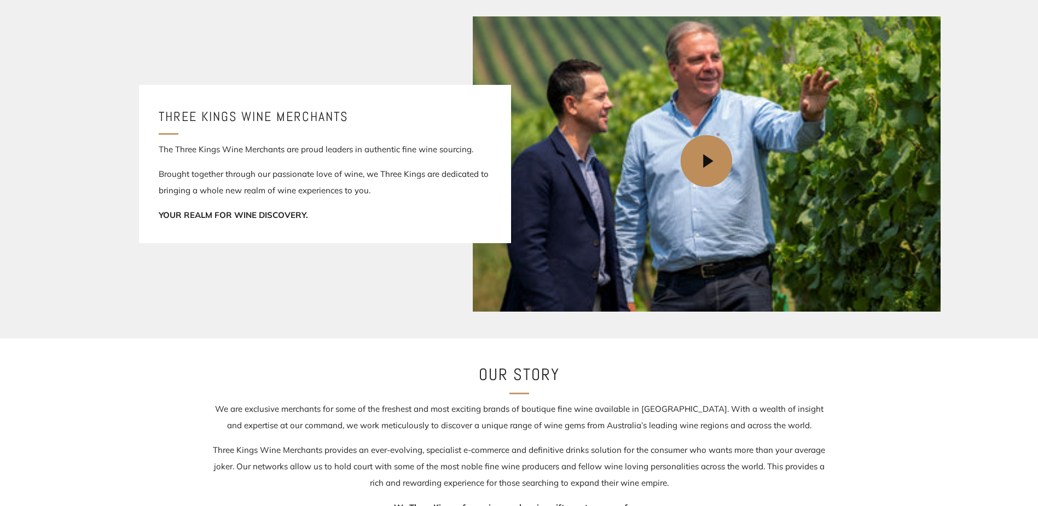 The width and height of the screenshot is (1038, 506). Describe the element at coordinates (519, 466) in the screenshot. I see `p: Three Kings Wine Merchants provides an ever-evolving, specialist e-commerce and definitive drinks...` at that location.